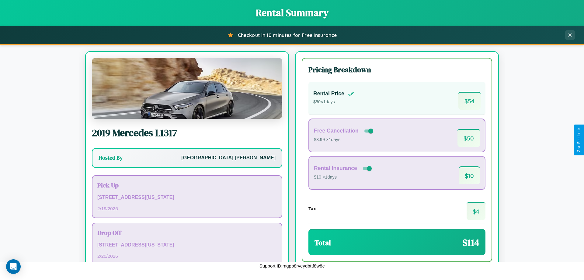 The image size is (584, 280). I want to click on div: Give Feedback, so click(579, 140).